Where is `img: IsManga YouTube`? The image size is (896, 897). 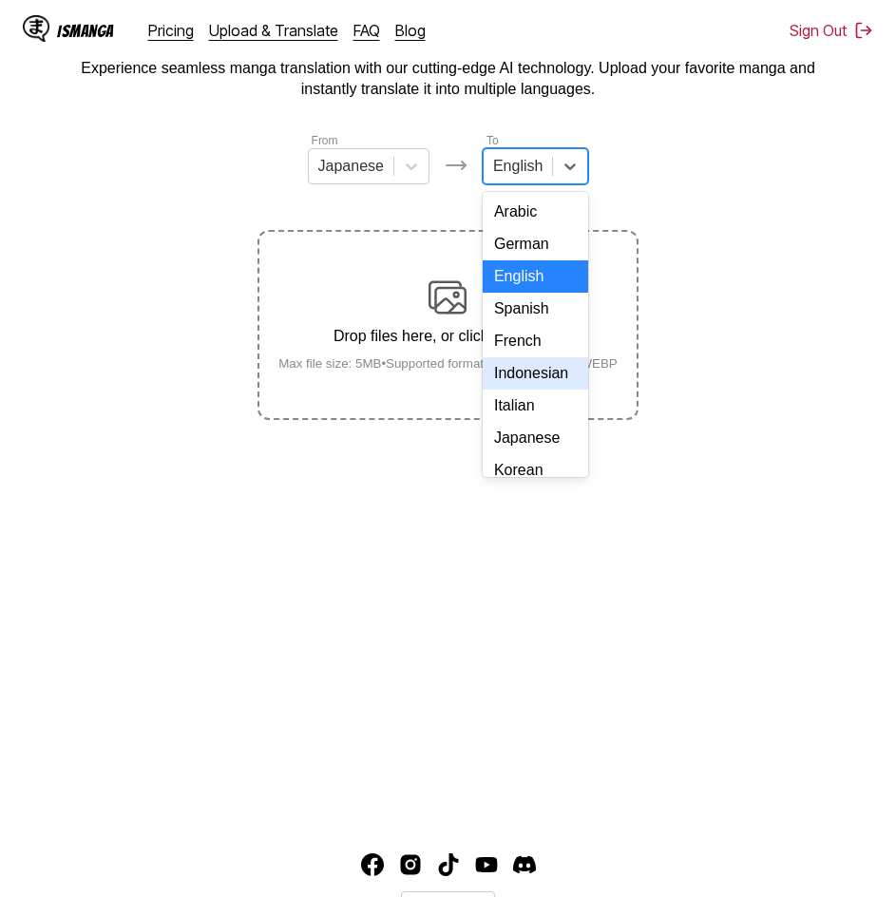
img: IsManga YouTube is located at coordinates (487, 865).